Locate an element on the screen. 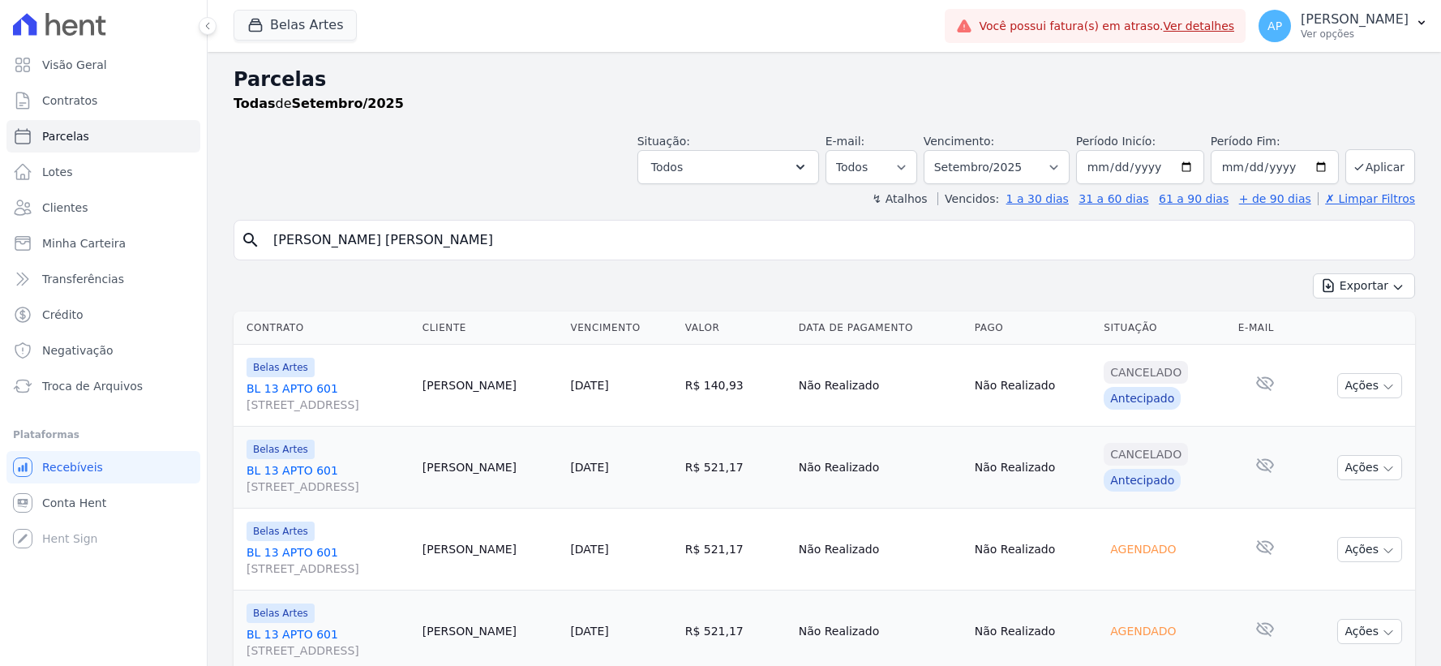  th: E-mail is located at coordinates (1265, 328).